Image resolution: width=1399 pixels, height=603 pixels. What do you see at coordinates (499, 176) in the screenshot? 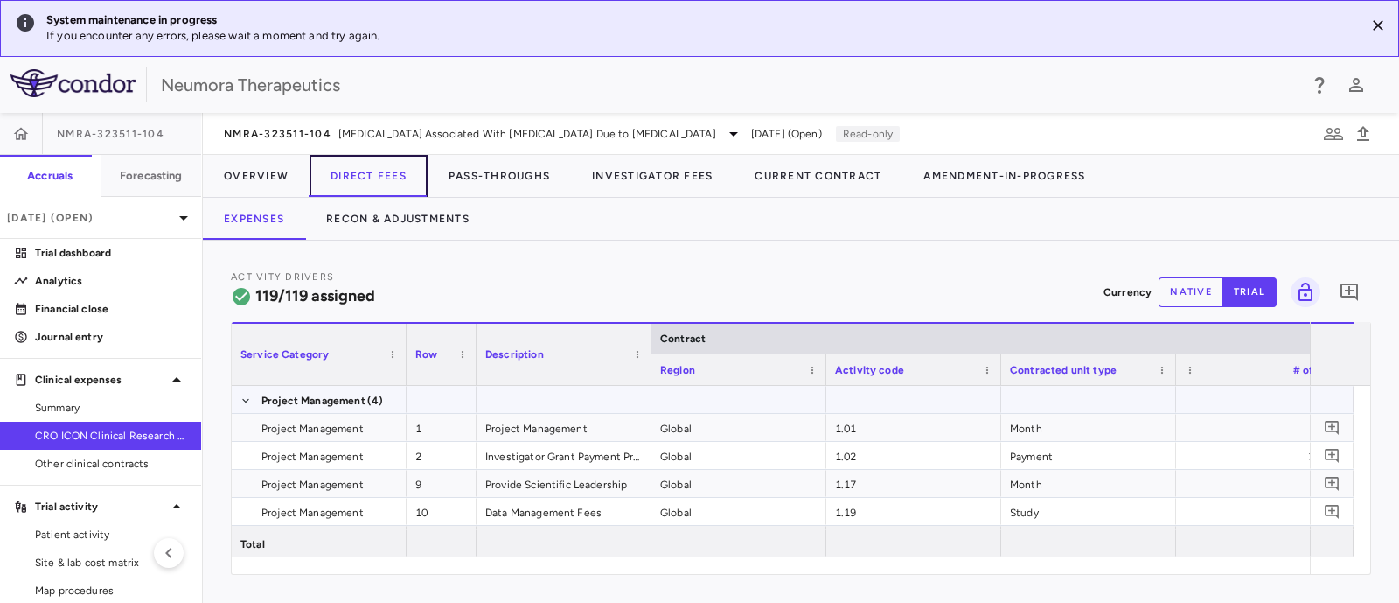
I see `button: Pass-Throughs` at bounding box center [499, 176].